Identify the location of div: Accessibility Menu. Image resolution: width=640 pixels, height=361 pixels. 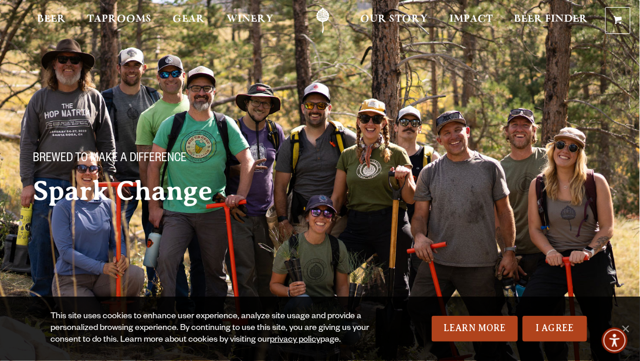
(615, 341).